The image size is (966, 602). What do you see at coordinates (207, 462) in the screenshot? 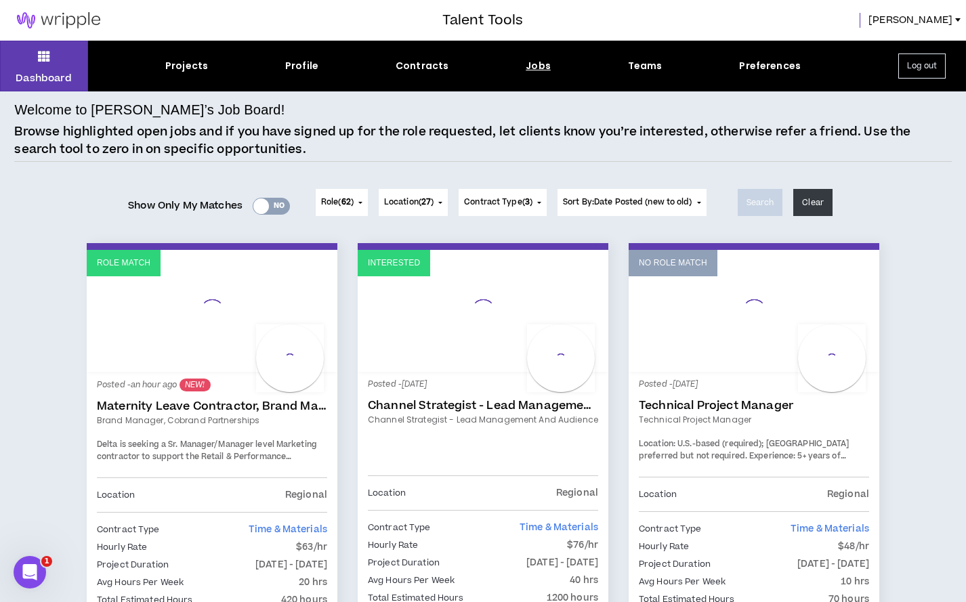
I see `span: Delta is seeking a Sr. Manager/Manager level Marketing contractor to support the Retail & Perform...` at bounding box center [207, 462].